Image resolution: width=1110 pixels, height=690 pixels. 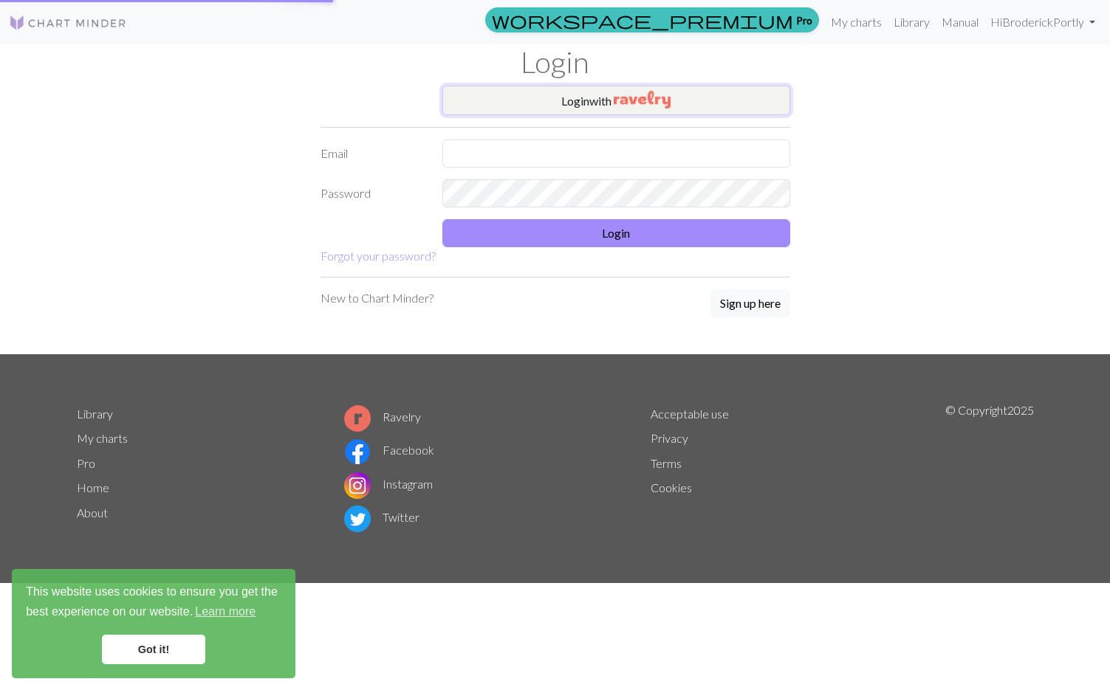 I want to click on a: Sign up here, so click(x=750, y=304).